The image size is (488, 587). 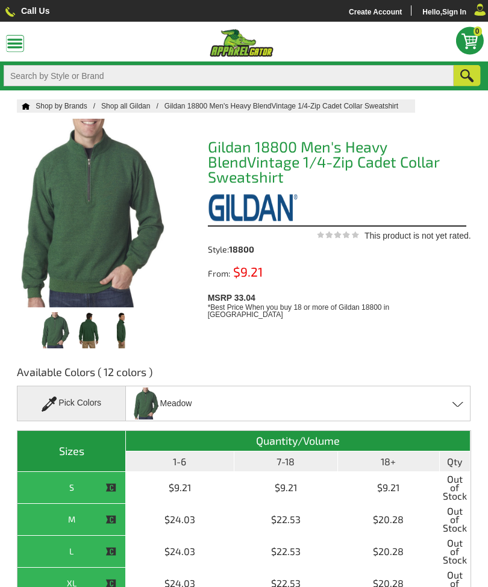 I want to click on th: 18+, so click(x=388, y=461).